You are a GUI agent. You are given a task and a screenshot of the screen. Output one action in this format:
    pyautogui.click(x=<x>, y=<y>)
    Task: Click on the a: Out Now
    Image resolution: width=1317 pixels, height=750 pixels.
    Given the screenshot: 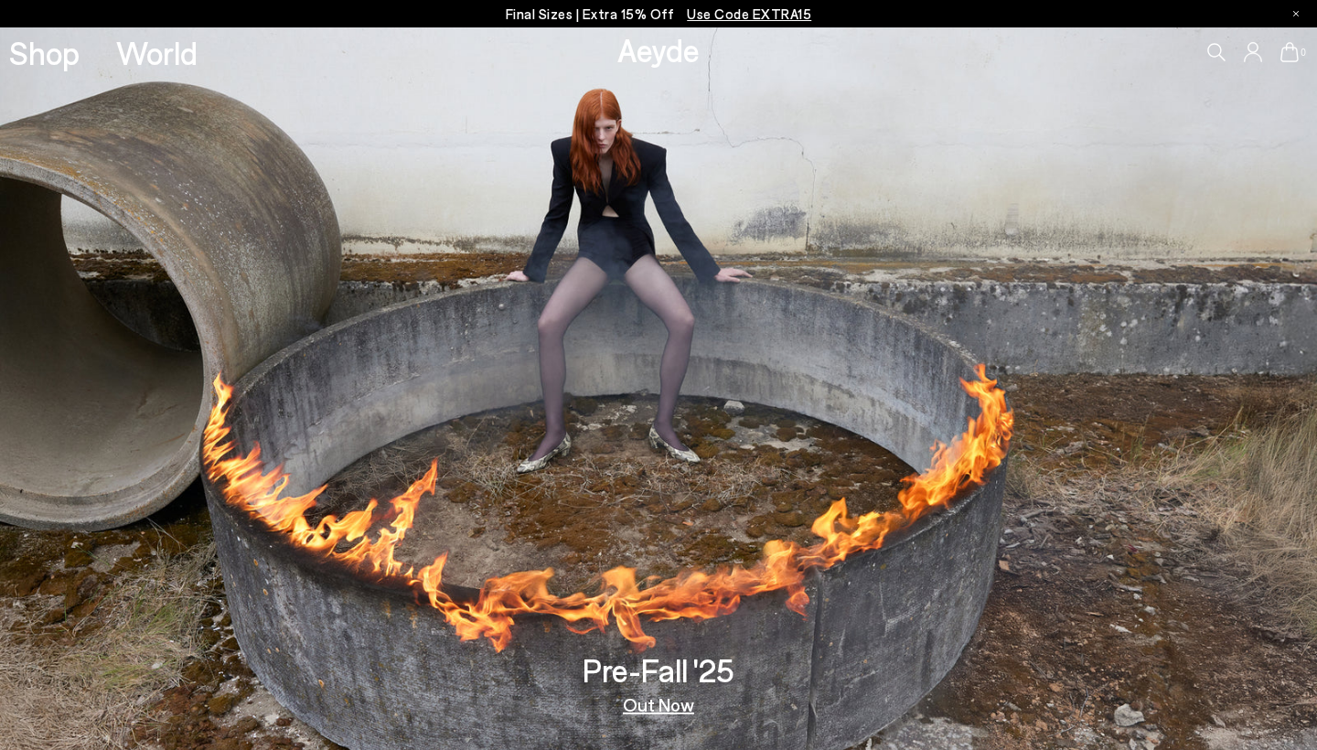 What is the action you would take?
    pyautogui.click(x=658, y=704)
    